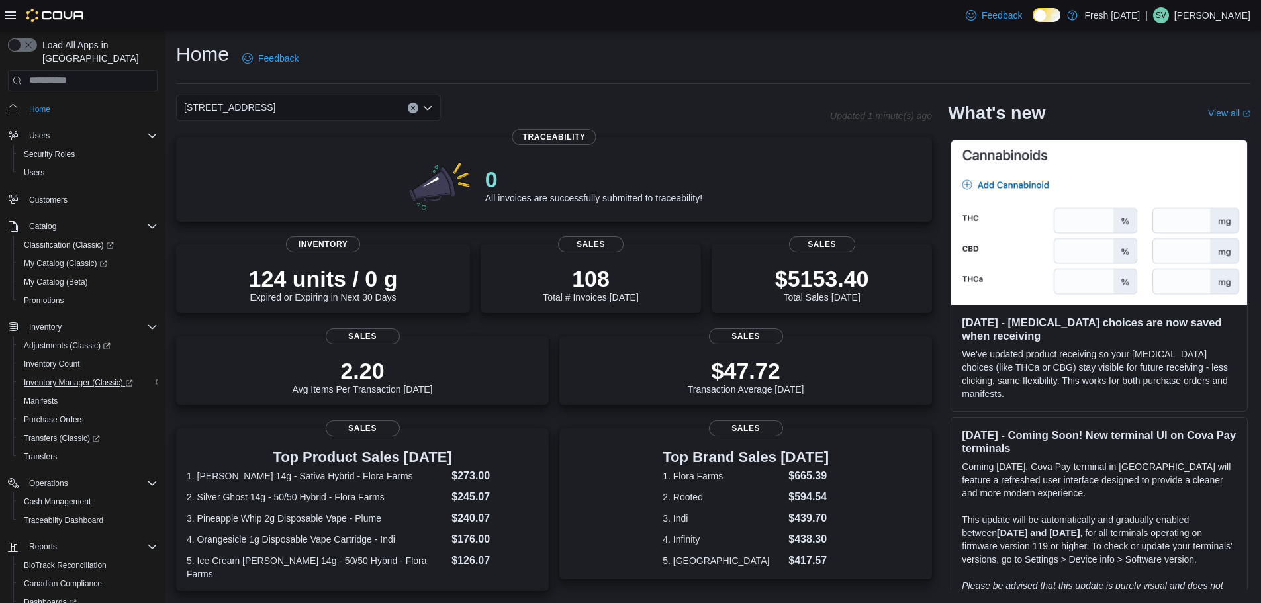  Describe the element at coordinates (594, 179) in the screenshot. I see `p: 0` at that location.